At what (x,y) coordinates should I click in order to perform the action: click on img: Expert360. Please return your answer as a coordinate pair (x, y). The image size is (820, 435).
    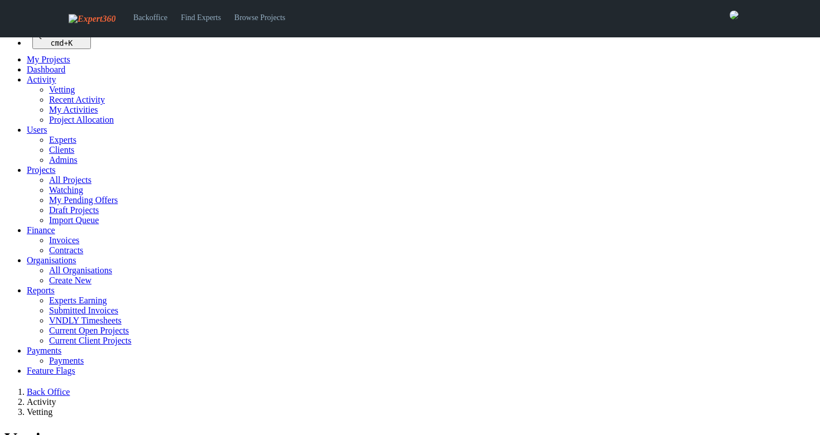
    Looking at the image, I should click on (92, 19).